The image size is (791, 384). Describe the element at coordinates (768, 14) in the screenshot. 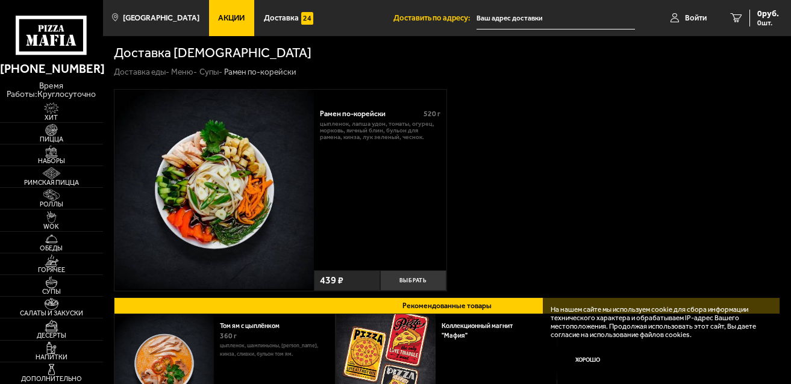

I see `span: 0 руб.` at that location.